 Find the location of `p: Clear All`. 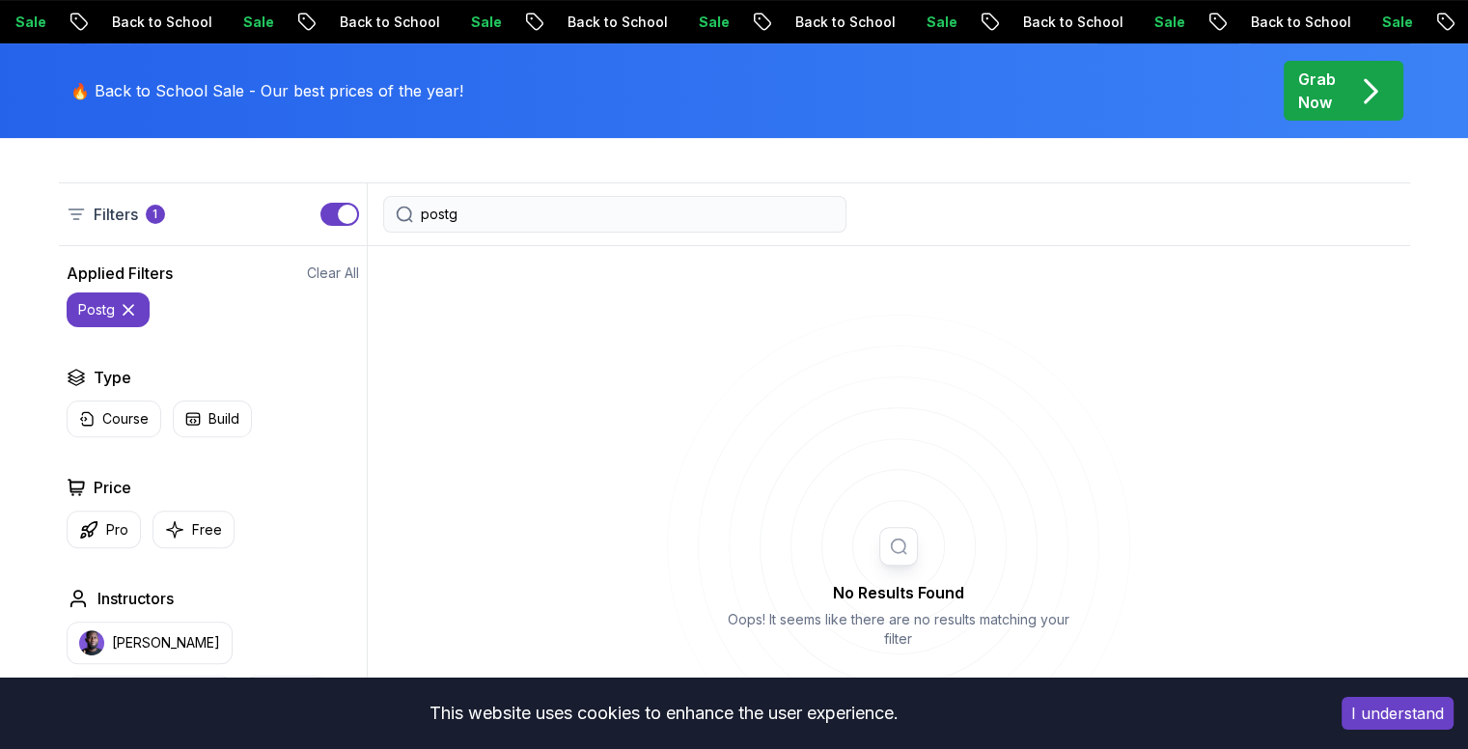

p: Clear All is located at coordinates (333, 273).